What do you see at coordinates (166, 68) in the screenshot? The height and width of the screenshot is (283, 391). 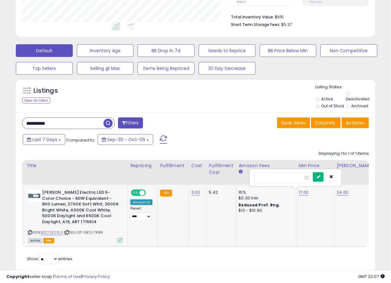 I see `button: Items Being Repriced` at bounding box center [166, 68].